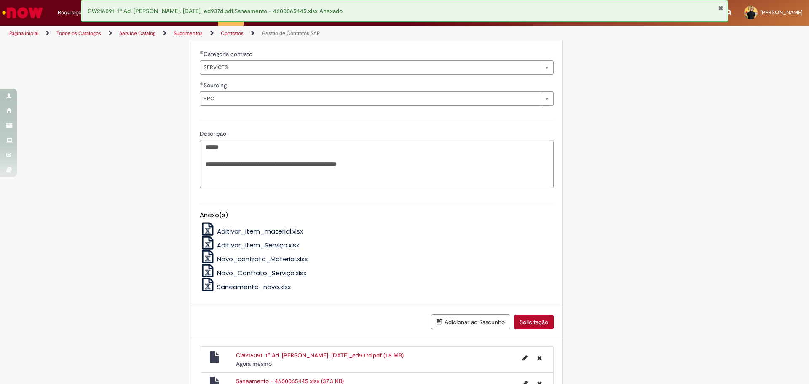 The image size is (809, 384). What do you see at coordinates (250, 245) in the screenshot?
I see `a: Aditivar_item_Serviço.xlsx` at bounding box center [250, 245].